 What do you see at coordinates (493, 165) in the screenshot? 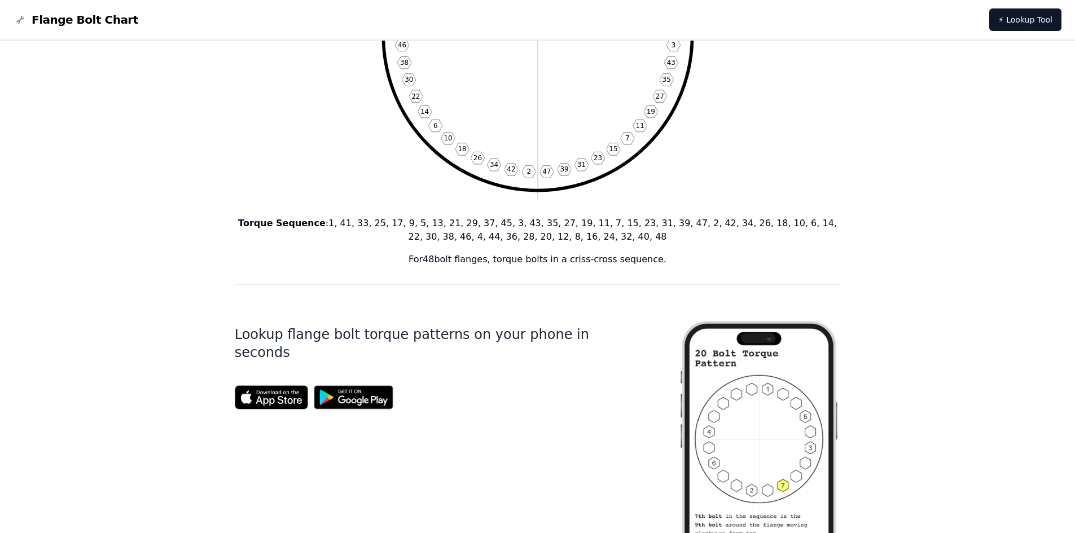
I see `text: 34` at bounding box center [493, 165].